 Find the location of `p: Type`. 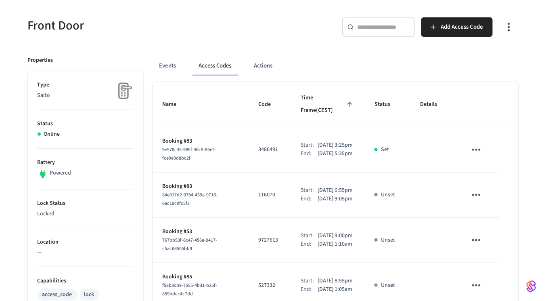

p: Type is located at coordinates (86, 85).